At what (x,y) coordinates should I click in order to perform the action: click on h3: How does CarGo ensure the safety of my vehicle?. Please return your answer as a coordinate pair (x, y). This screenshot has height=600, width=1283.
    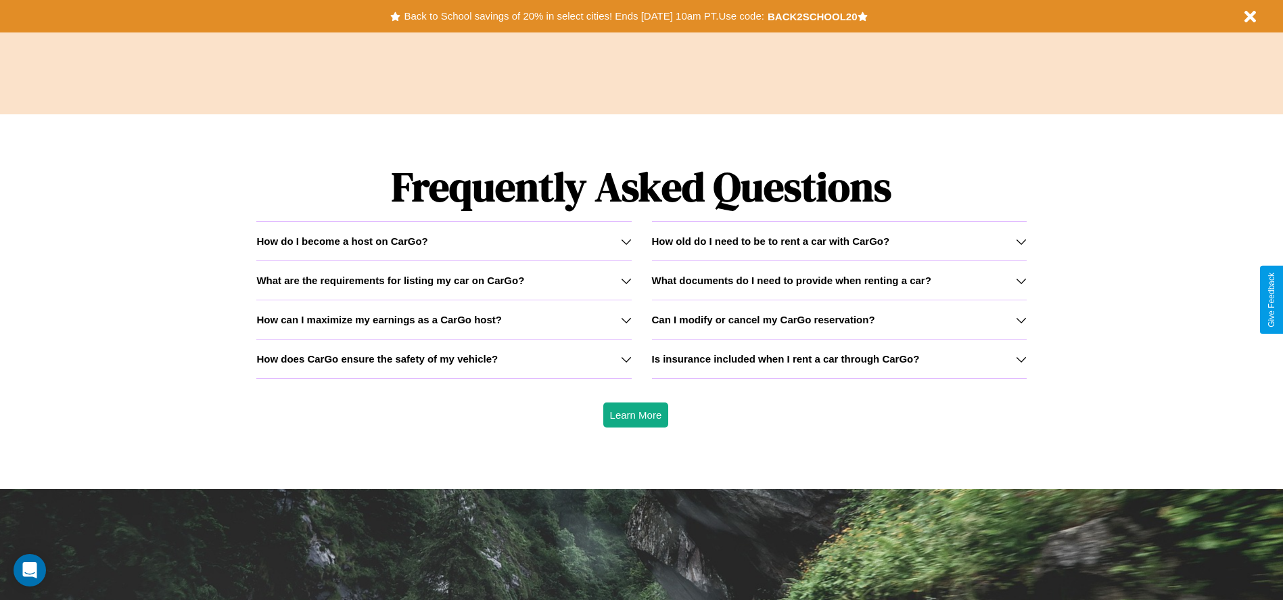
    Looking at the image, I should click on (377, 358).